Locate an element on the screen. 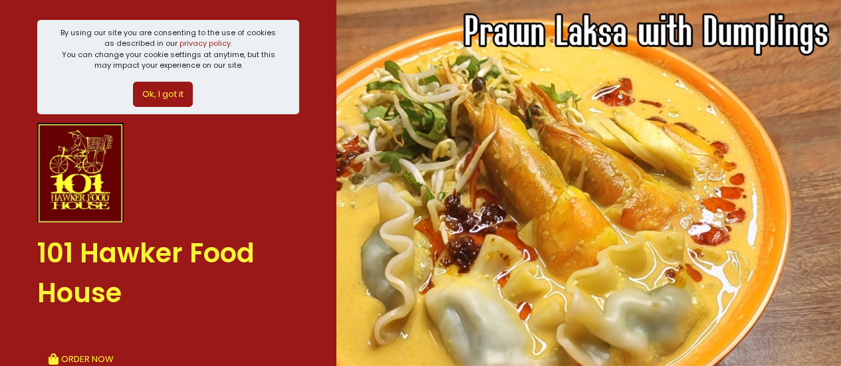  div: 101 Hawker Food House is located at coordinates (168, 273).